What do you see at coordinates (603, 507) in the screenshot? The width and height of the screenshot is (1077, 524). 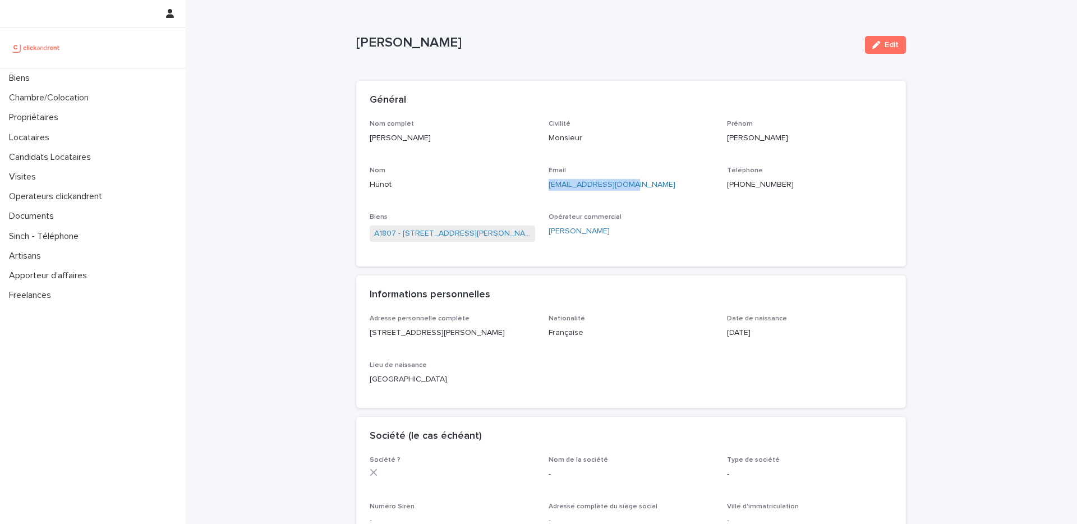 I see `span: Adresse complète du siège social` at bounding box center [603, 507].